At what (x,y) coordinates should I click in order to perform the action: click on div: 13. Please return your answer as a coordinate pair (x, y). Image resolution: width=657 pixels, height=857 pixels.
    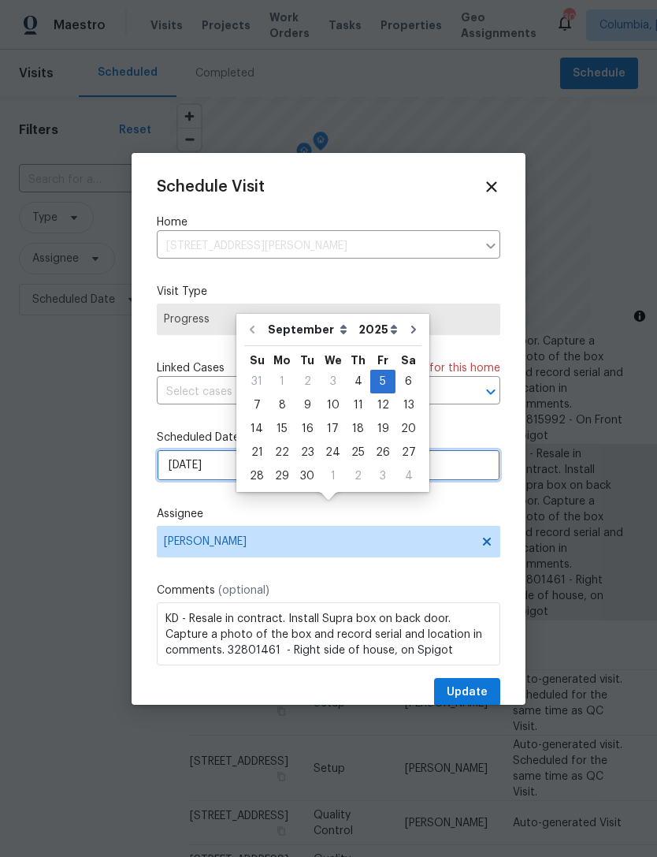
    Looking at the image, I should click on (408, 405).